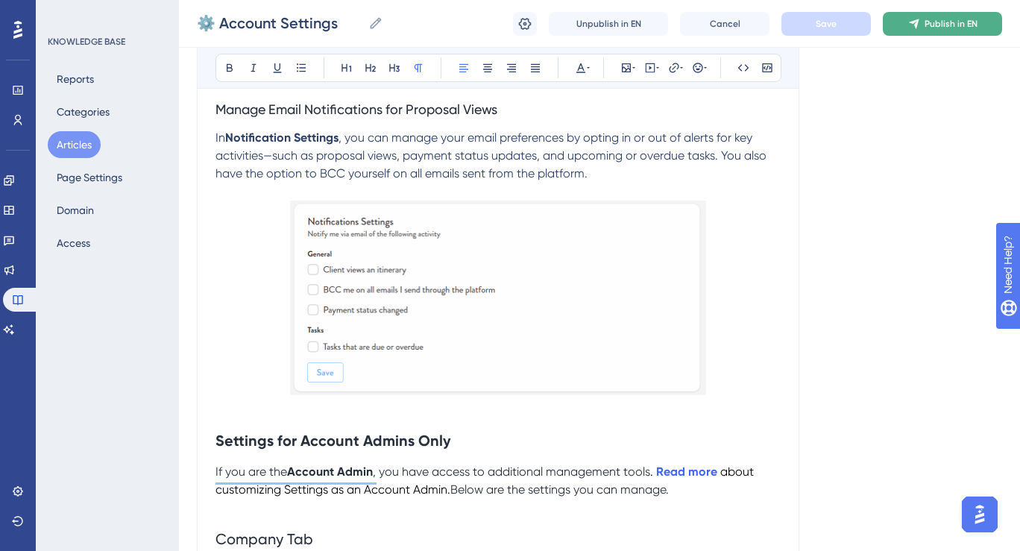  What do you see at coordinates (75, 210) in the screenshot?
I see `button: Domain` at bounding box center [75, 210].